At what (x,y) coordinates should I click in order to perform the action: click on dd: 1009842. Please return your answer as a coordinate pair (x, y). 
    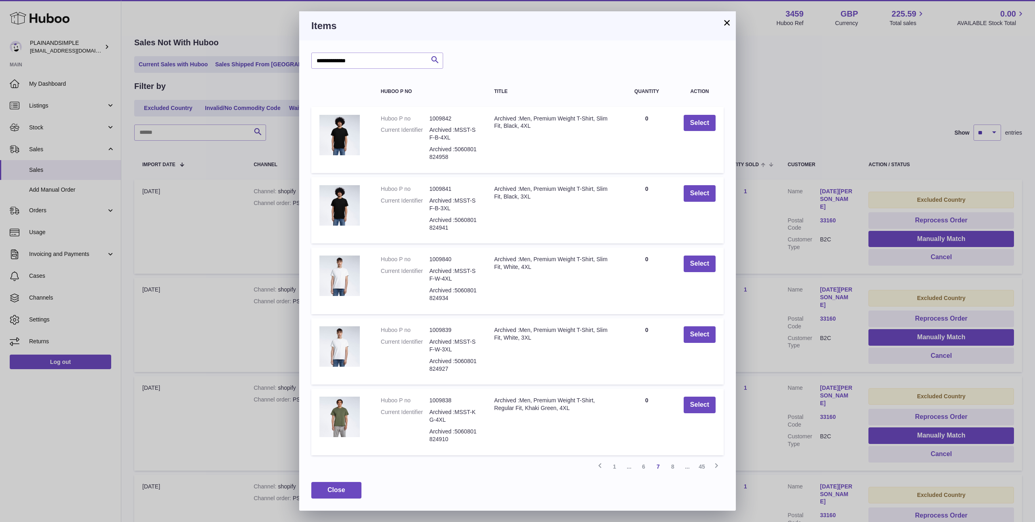
    Looking at the image, I should click on (454, 118).